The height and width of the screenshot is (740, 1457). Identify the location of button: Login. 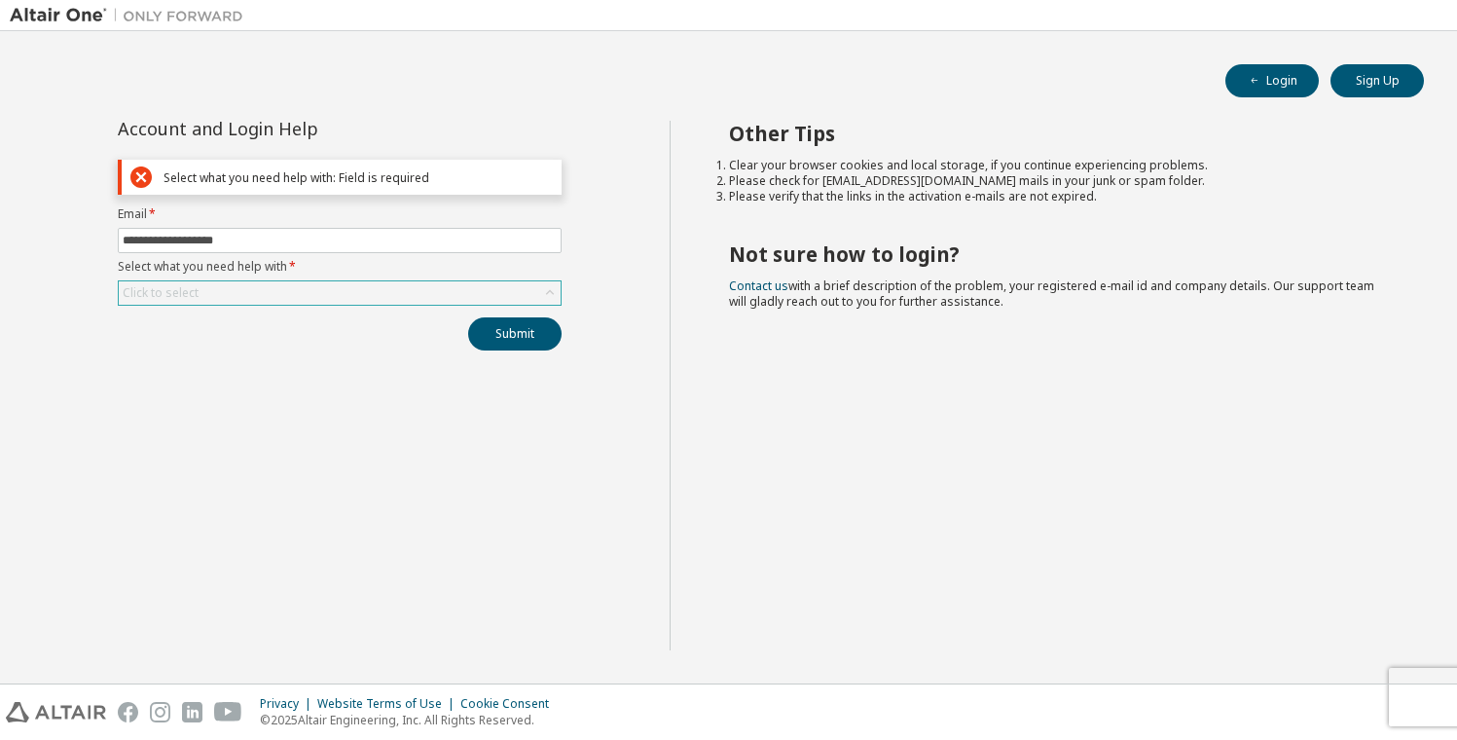
(1272, 81).